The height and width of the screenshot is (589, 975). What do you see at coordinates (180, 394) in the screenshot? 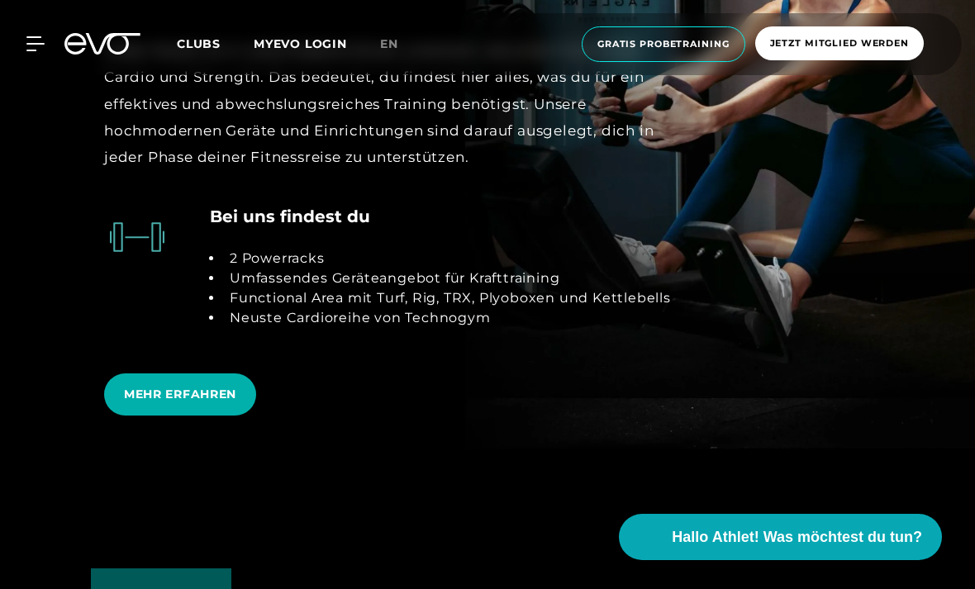
I see `span: MEHR ERFAHREN` at bounding box center [180, 394].